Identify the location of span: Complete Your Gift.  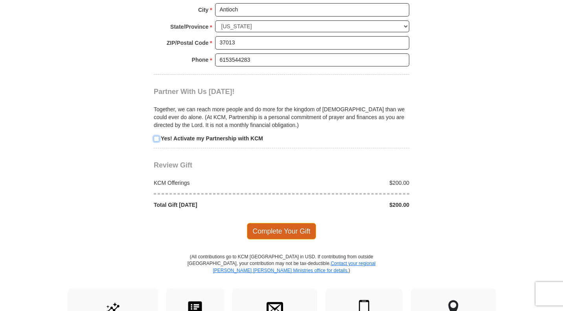
(282, 231).